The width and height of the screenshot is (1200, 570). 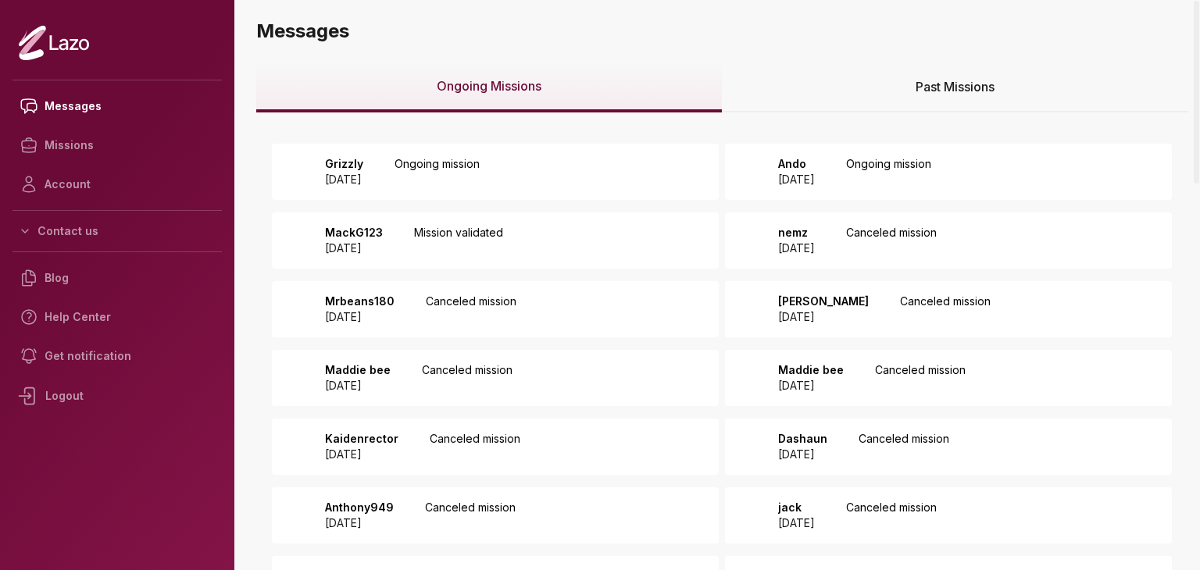 What do you see at coordinates (344, 164) in the screenshot?
I see `p: Grizzly` at bounding box center [344, 164].